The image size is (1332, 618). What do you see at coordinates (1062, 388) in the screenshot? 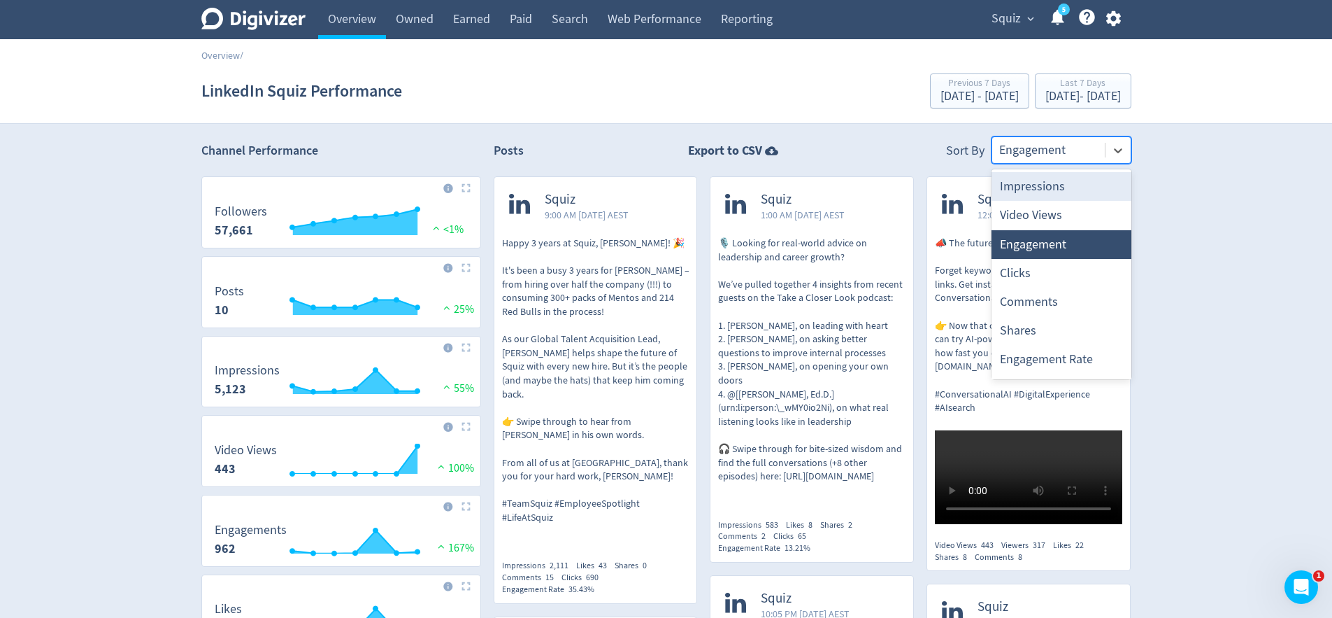
I see `div: Date` at bounding box center [1062, 388].